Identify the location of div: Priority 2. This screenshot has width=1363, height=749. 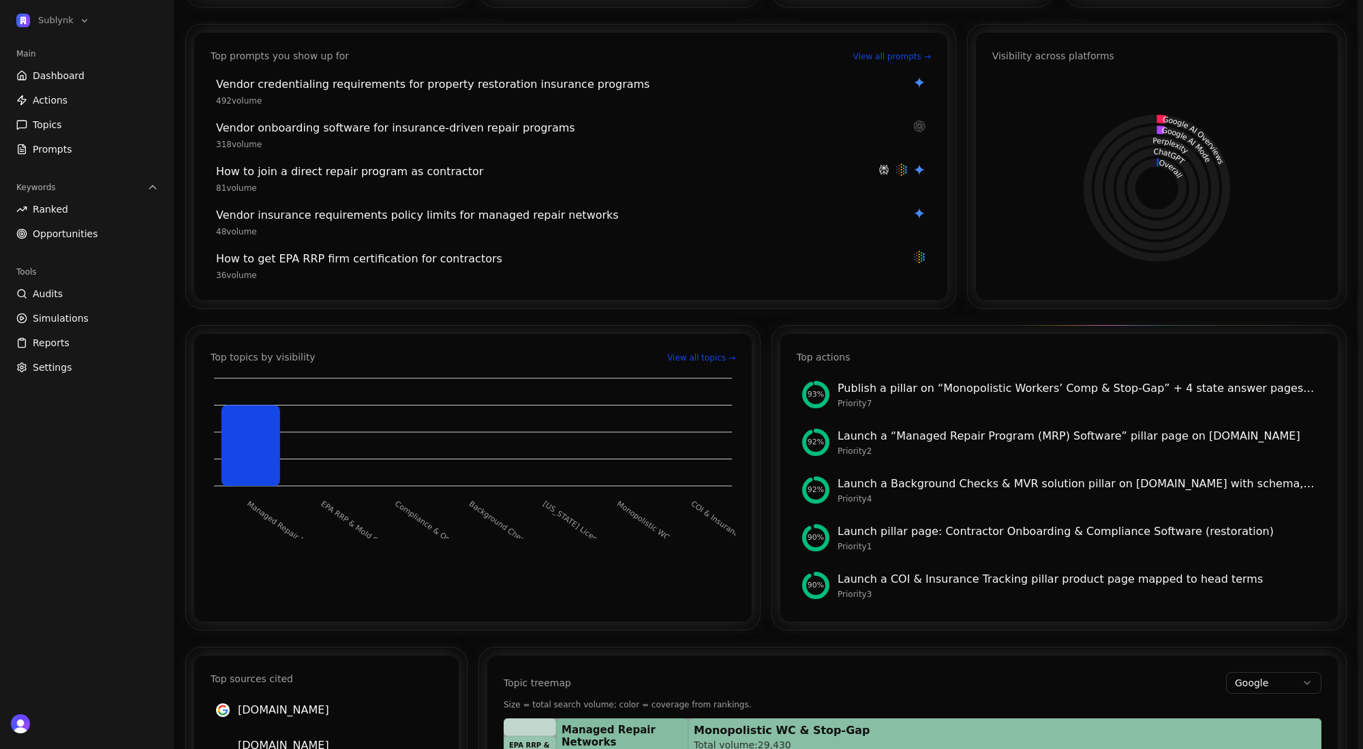
(1077, 451).